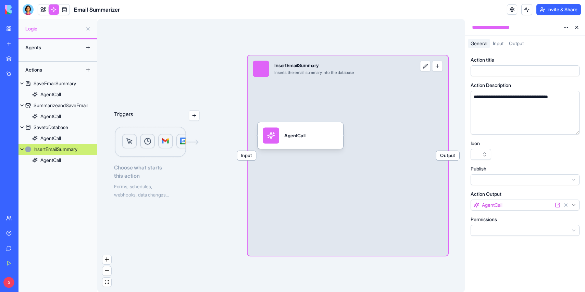  Describe the element at coordinates (559, 10) in the screenshot. I see `button: Invite & Share` at that location.